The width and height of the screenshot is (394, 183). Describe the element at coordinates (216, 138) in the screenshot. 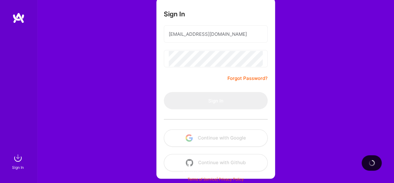

I see `button: Continue with Google` at that location.